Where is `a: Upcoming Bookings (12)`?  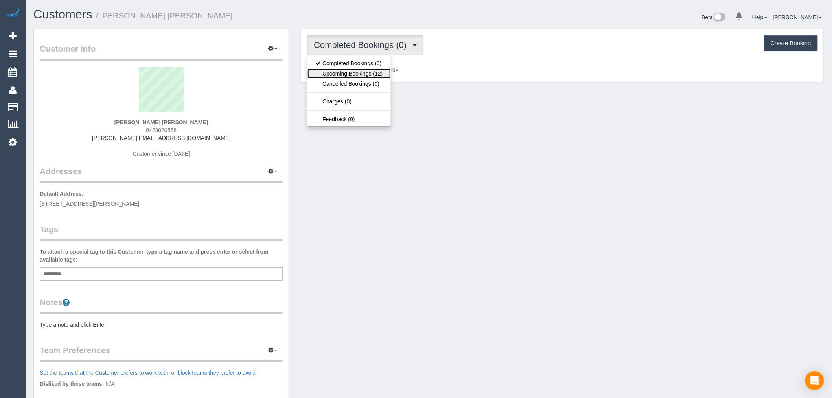
a: Upcoming Bookings (12) is located at coordinates (349, 74).